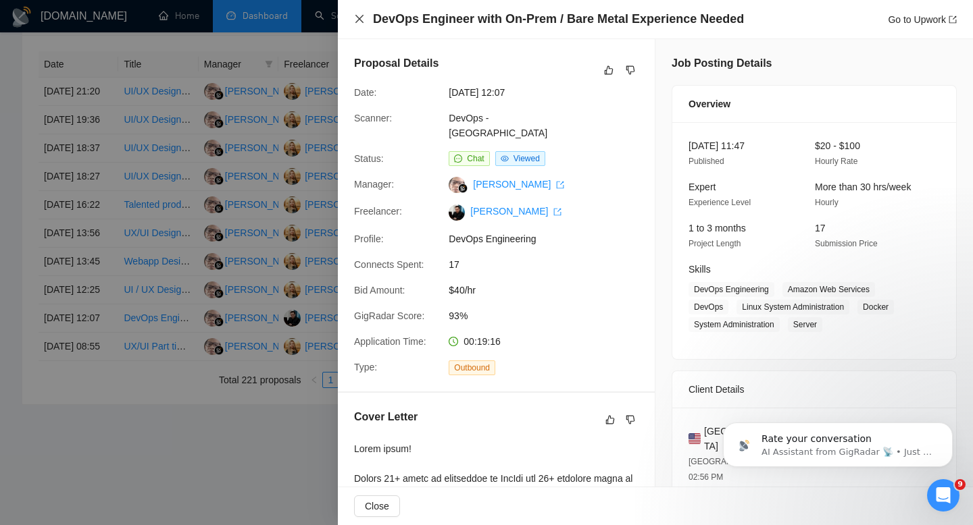  Describe the element at coordinates (706, 161) in the screenshot. I see `span: Published` at that location.